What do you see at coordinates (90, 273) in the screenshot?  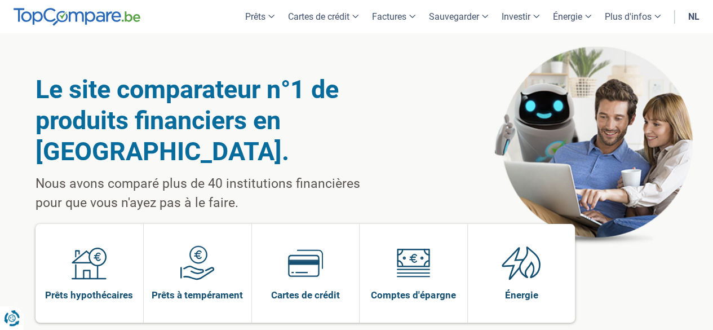 I see `a: Prêts hypothécaires Prêts hypothécaires` at bounding box center [90, 273].